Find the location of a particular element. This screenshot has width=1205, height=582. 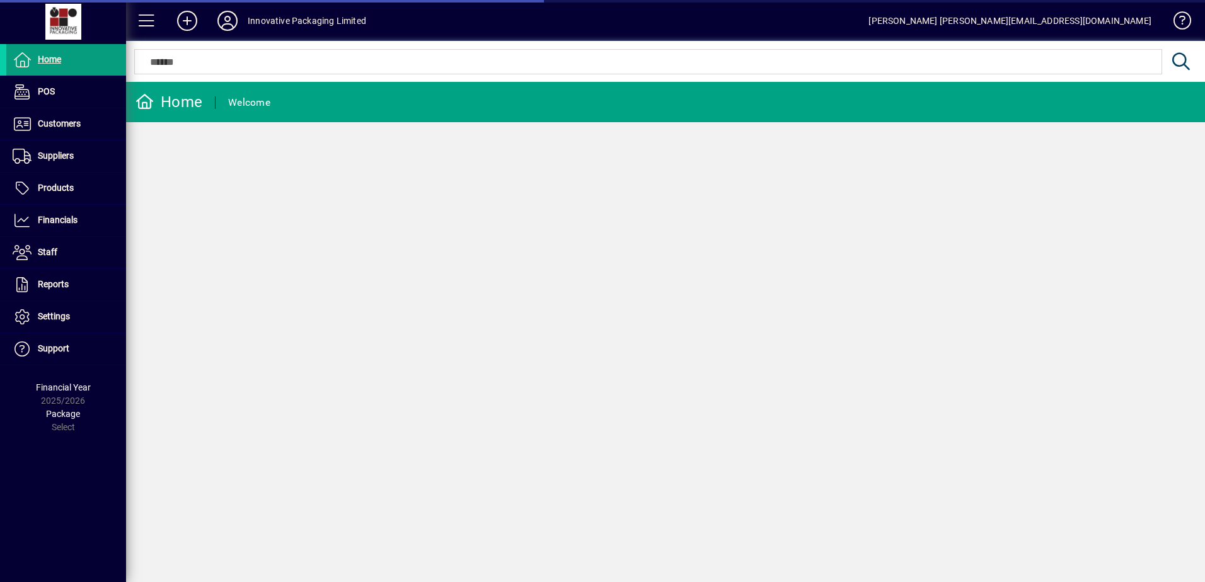

a: Reports is located at coordinates (66, 285).